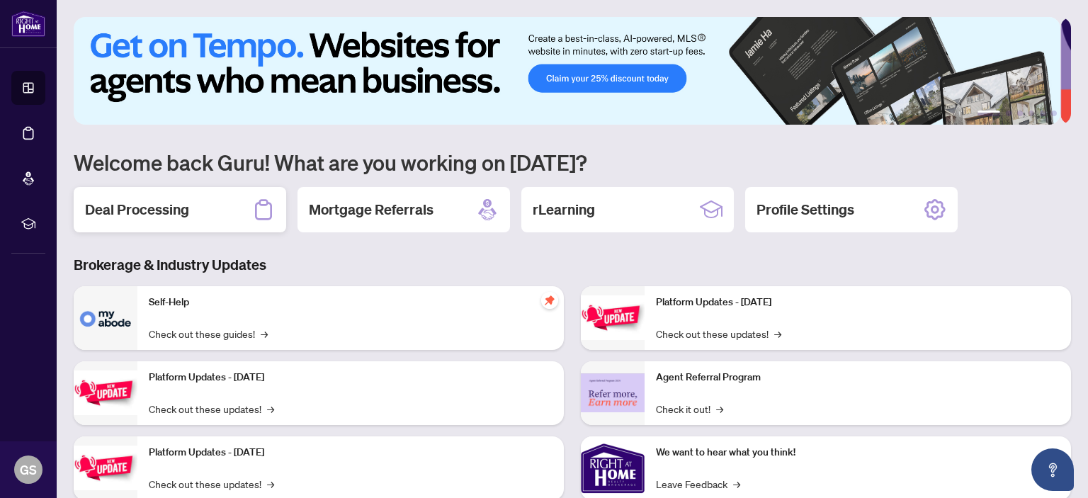  I want to click on a: Check out these guides!→, so click(208, 334).